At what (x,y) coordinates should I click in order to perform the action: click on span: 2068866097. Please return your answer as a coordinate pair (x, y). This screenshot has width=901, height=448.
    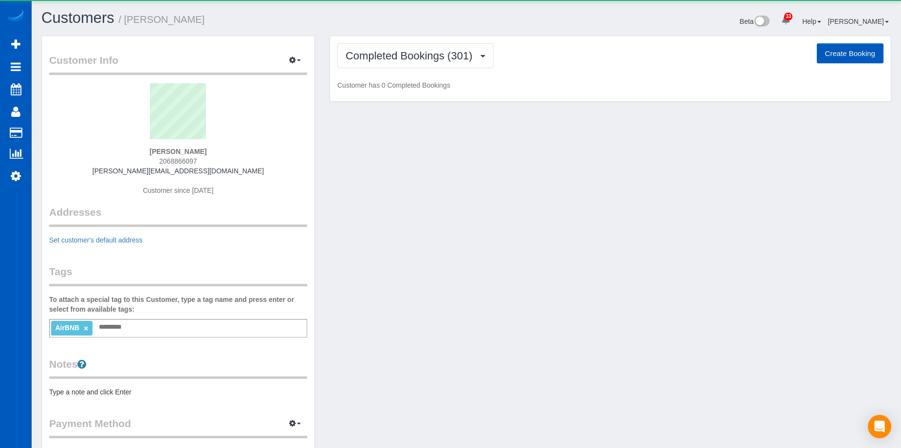
    Looking at the image, I should click on (178, 161).